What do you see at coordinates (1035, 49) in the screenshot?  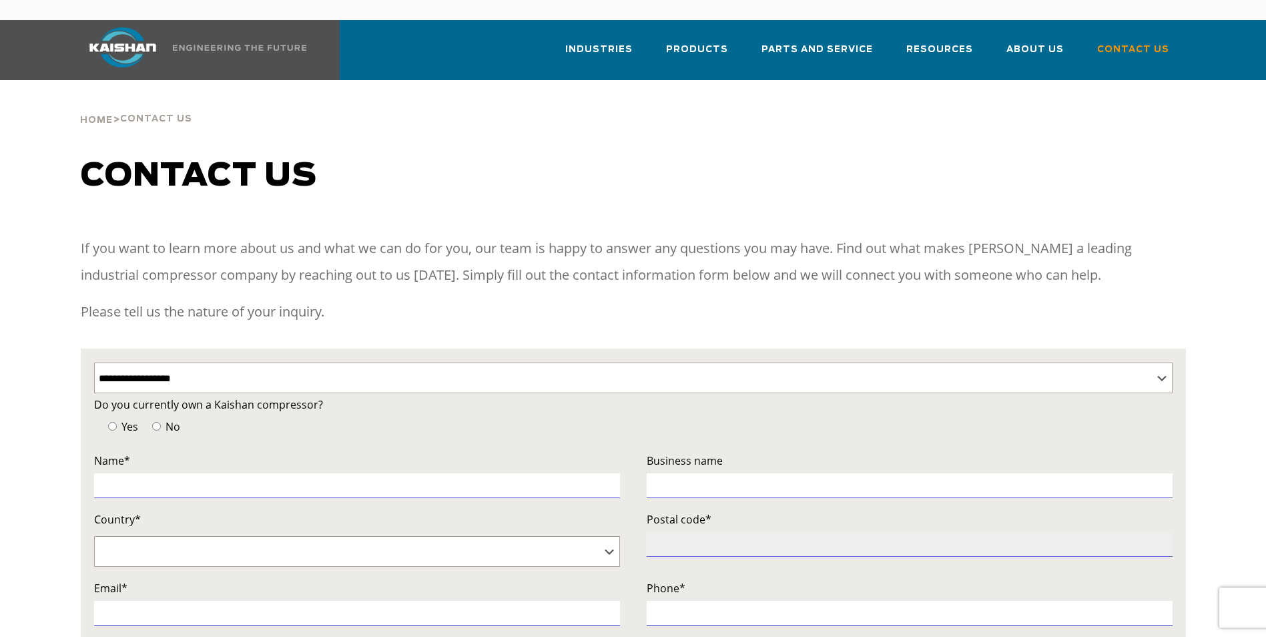 I see `span: About Us` at bounding box center [1035, 49].